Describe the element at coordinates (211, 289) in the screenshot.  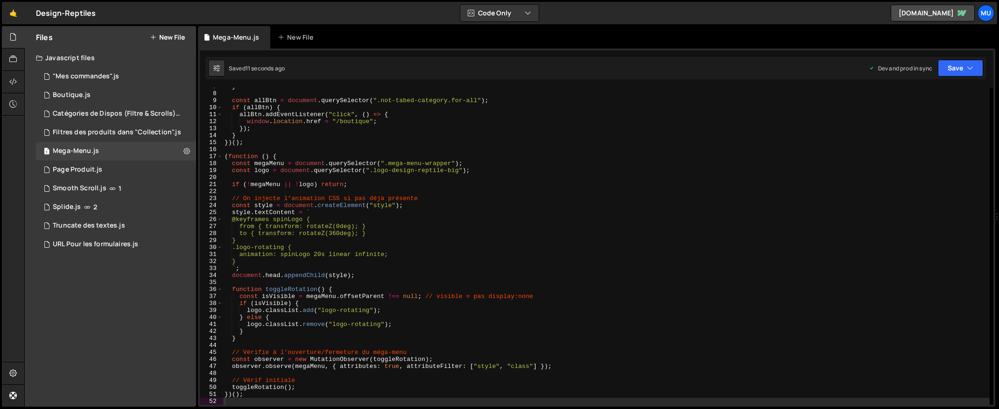
I see `div: 36` at that location.